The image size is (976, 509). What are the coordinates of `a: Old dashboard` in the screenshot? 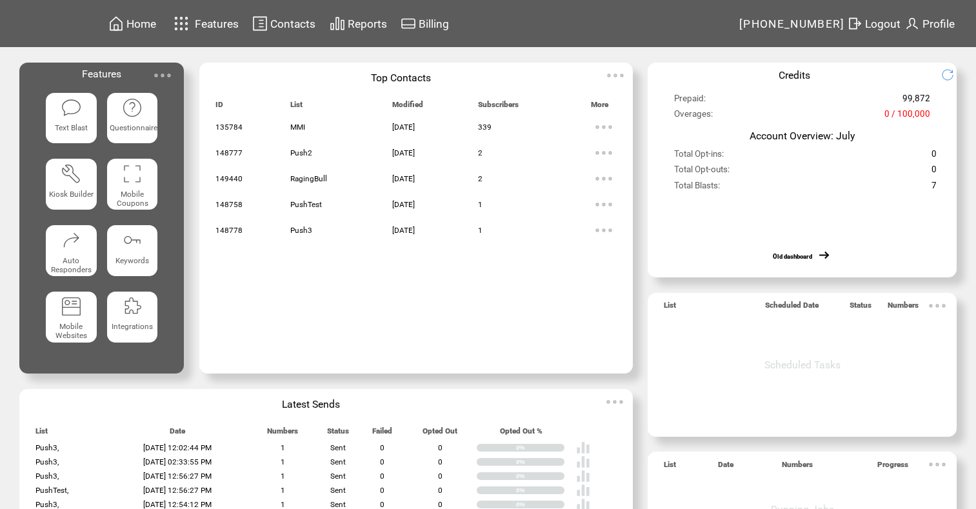 It's located at (792, 256).